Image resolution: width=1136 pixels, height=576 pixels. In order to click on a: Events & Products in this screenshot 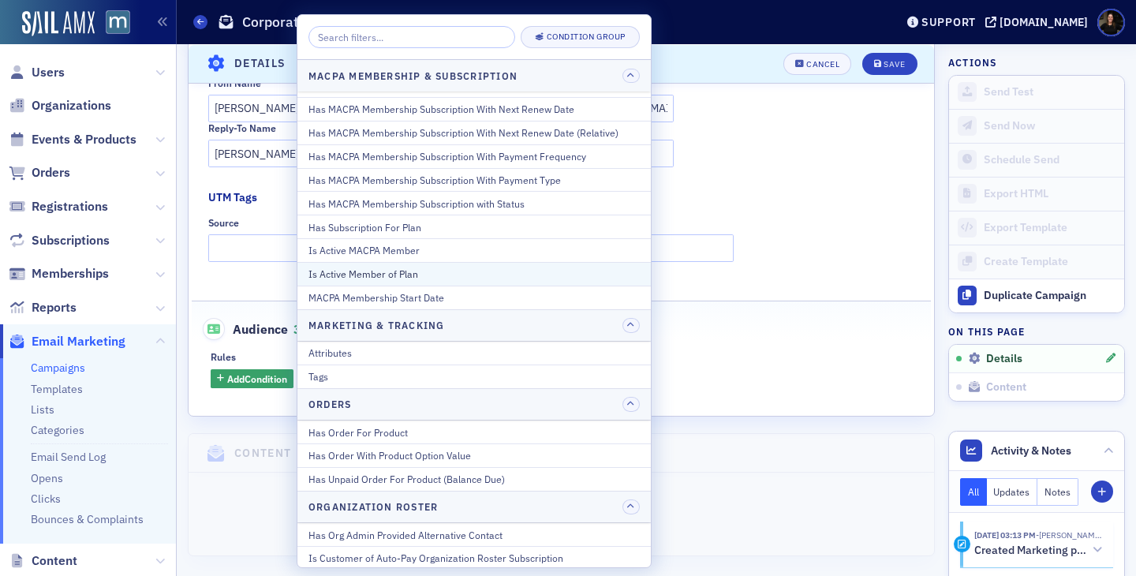, I will do `click(73, 140)`.